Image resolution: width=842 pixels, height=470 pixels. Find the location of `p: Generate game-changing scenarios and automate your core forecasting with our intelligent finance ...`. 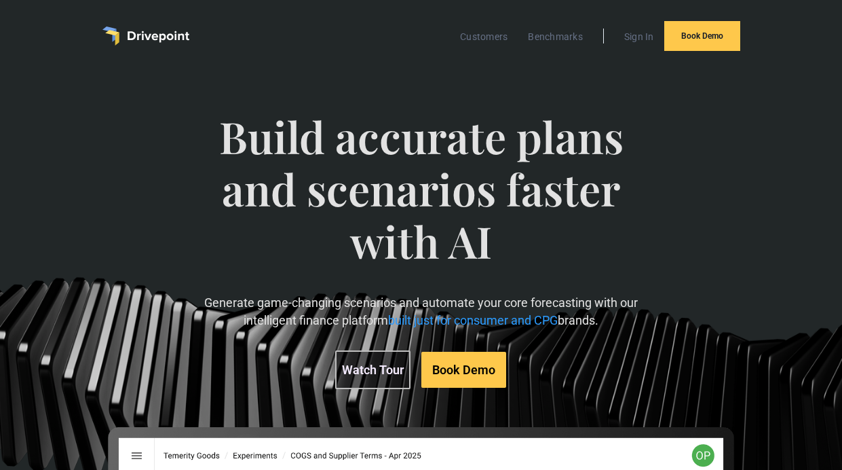

p: Generate game-changing scenarios and automate your core forecasting with our intelligent finance ... is located at coordinates (421, 311).